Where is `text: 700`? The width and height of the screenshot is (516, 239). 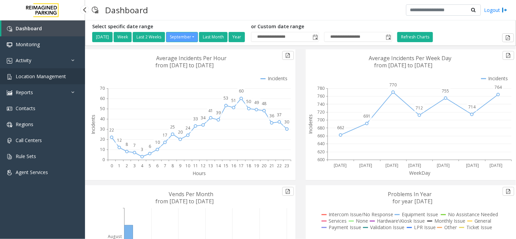 text: 700 is located at coordinates (321, 120).